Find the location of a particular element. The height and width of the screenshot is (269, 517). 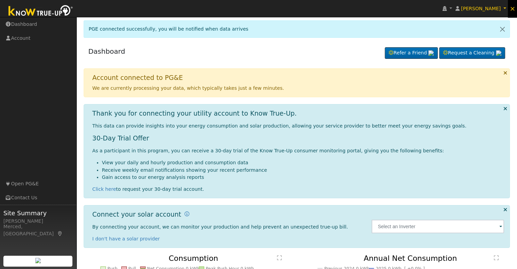

span: We are currently processing your data, which typically takes just a few minutes. is located at coordinates (188, 88).